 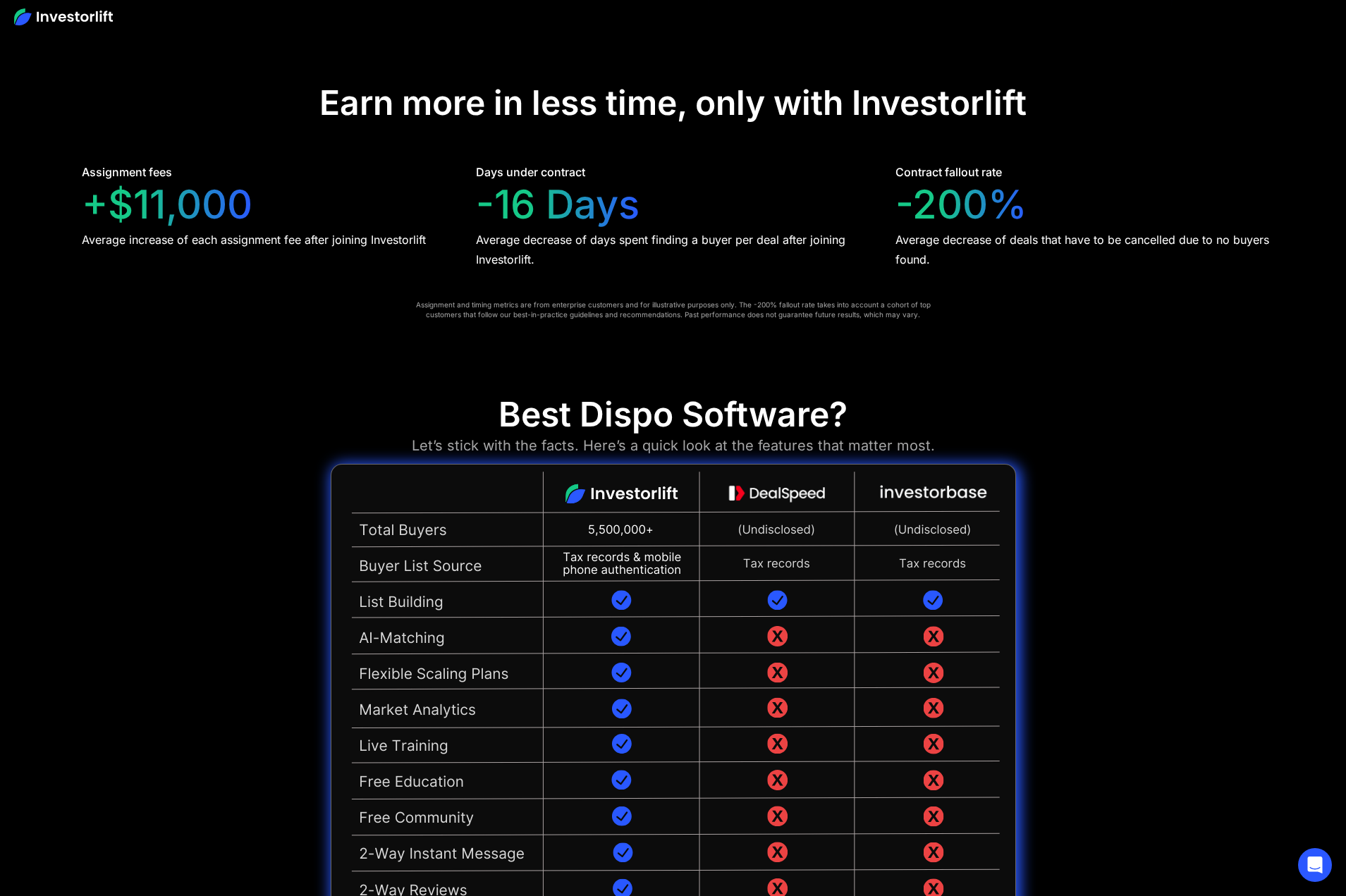 What do you see at coordinates (1315, 865) in the screenshot?
I see `div: Open Intercom Messenger` at bounding box center [1315, 865].